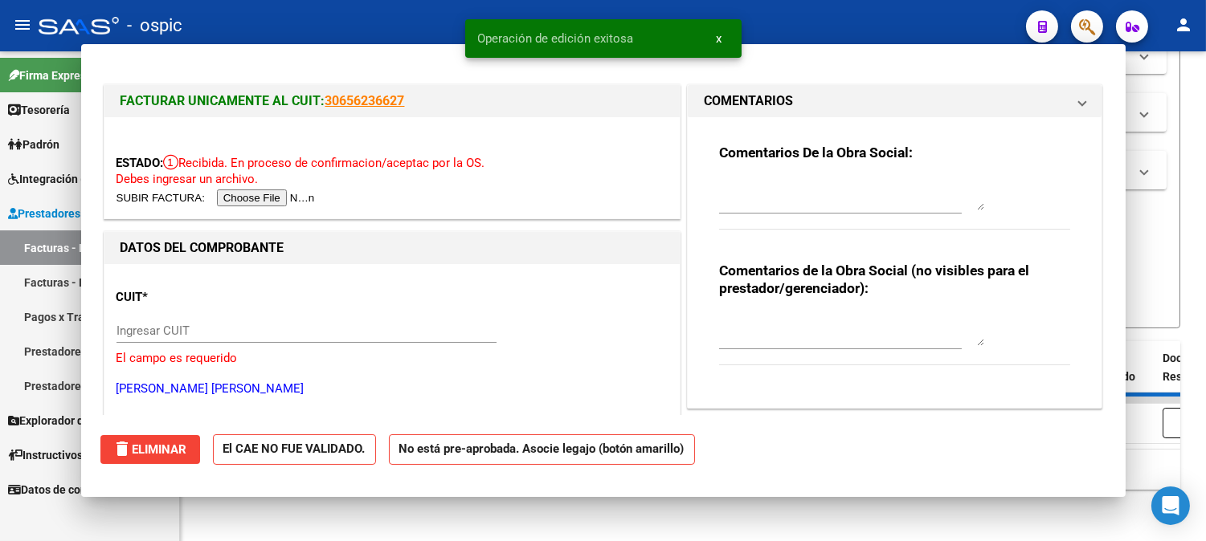  I want to click on mat-icon: menu, so click(22, 25).